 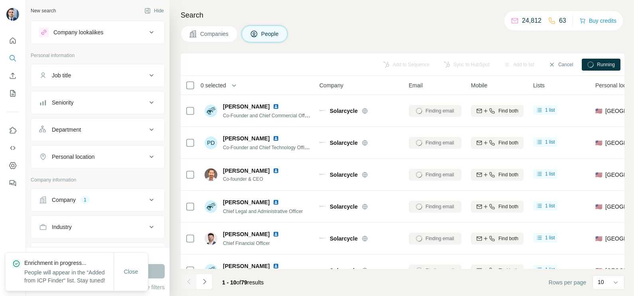 What do you see at coordinates (561, 65) in the screenshot?
I see `button: Cancel` at bounding box center [561, 65].